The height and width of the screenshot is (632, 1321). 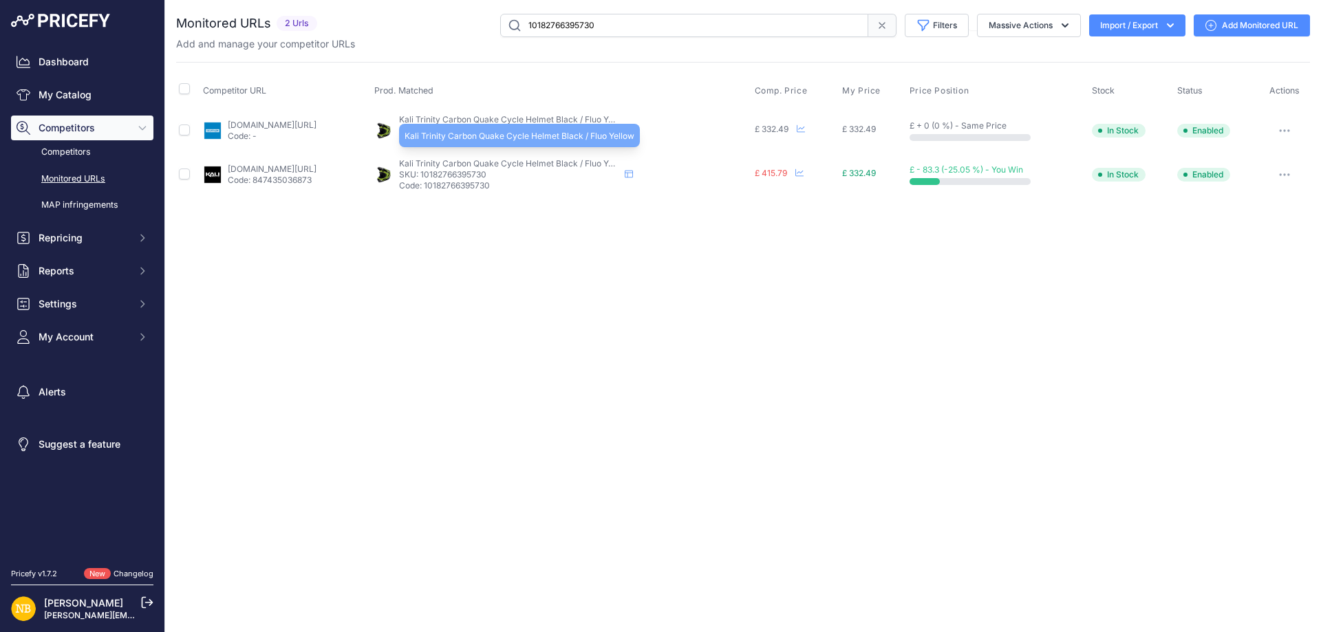 What do you see at coordinates (82, 238) in the screenshot?
I see `button: Repricing` at bounding box center [82, 238].